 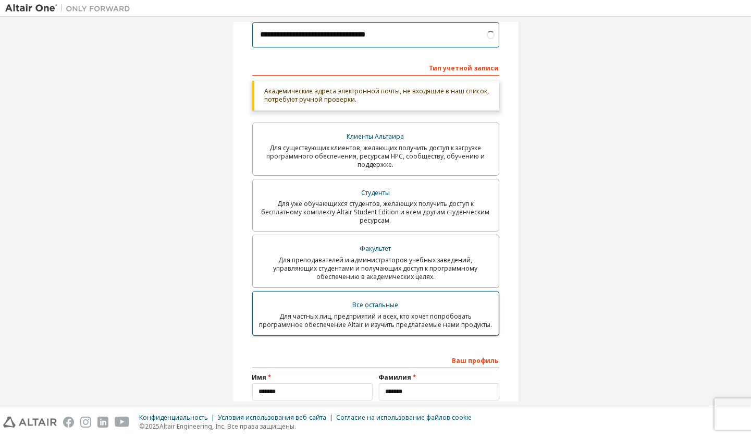 What do you see at coordinates (68, 422) in the screenshot?
I see `img: facebook.svg` at bounding box center [68, 422].